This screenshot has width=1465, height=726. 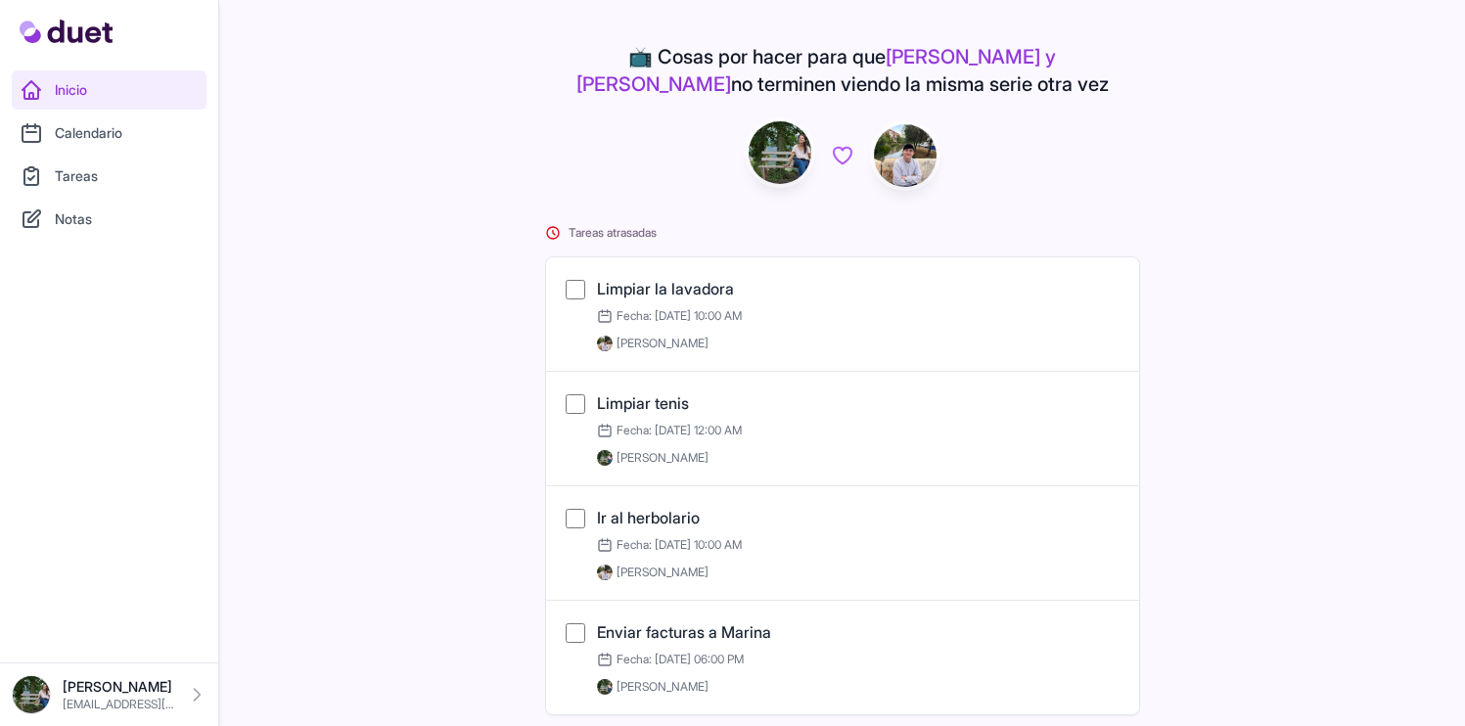 I want to click on a: Inicio, so click(x=109, y=90).